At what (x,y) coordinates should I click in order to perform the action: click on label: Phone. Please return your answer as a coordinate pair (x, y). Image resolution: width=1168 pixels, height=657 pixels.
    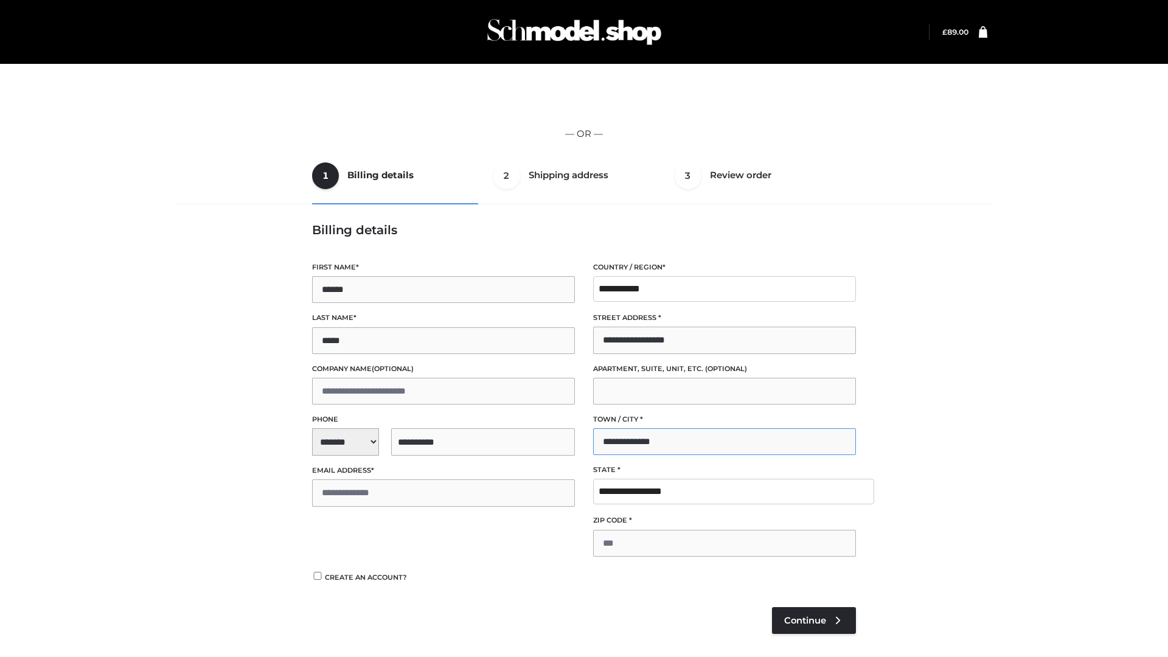
    Looking at the image, I should click on (444, 419).